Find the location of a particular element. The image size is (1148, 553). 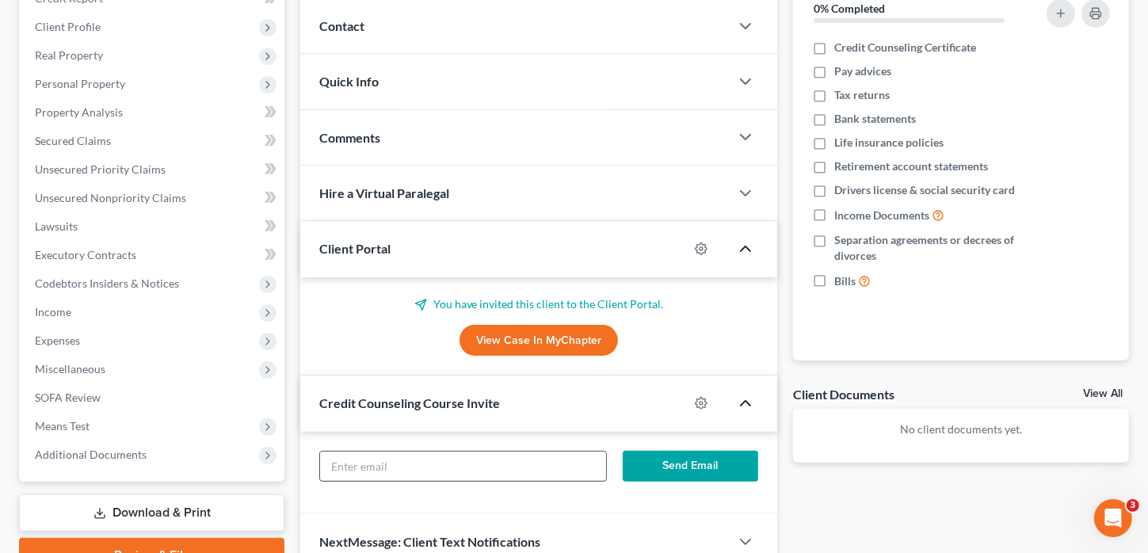

span: Personal Property is located at coordinates (80, 83).